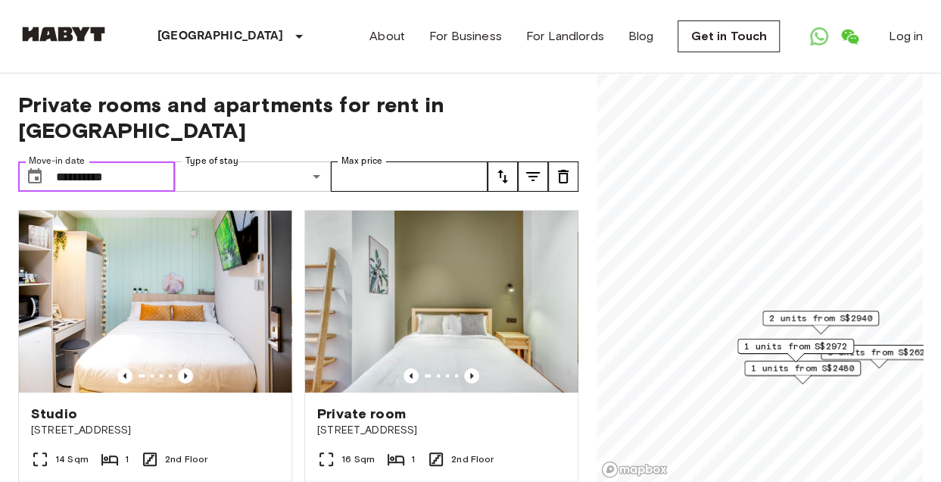  Describe the element at coordinates (64, 34) in the screenshot. I see `img: Habyt` at that location.